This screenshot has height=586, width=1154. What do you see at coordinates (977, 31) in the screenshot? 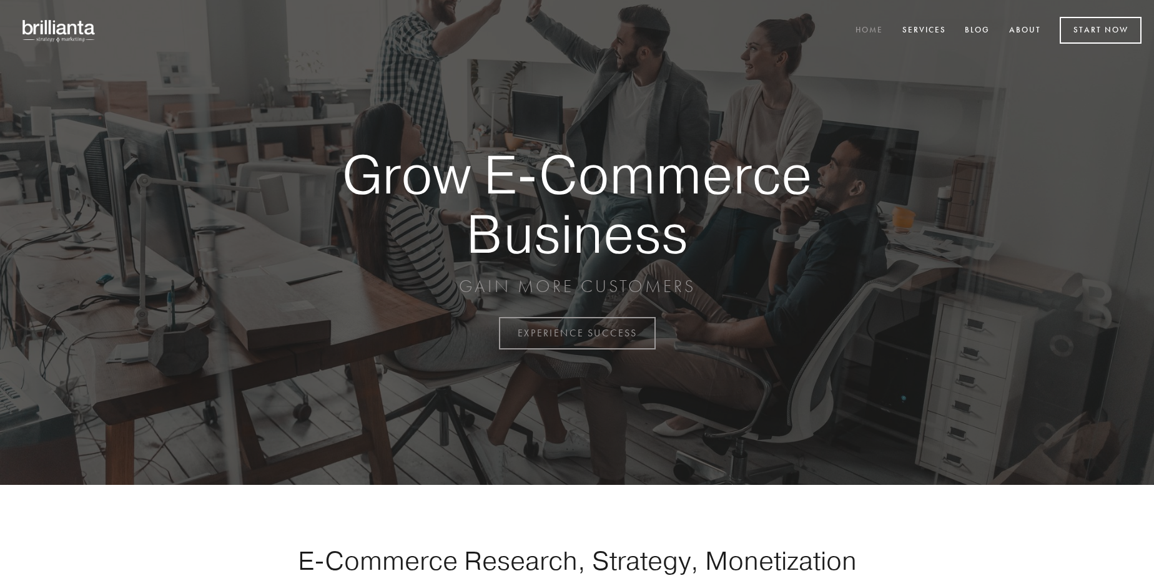
I see `a: Blog` at bounding box center [977, 31].